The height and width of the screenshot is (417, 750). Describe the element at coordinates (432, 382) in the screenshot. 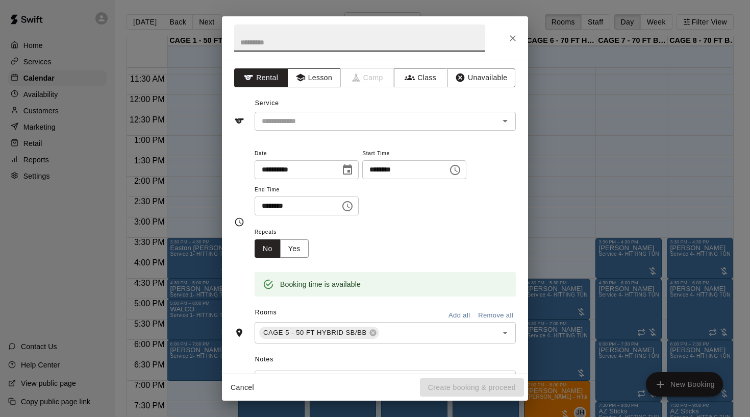

I see `button: Format Strikethrough` at that location.